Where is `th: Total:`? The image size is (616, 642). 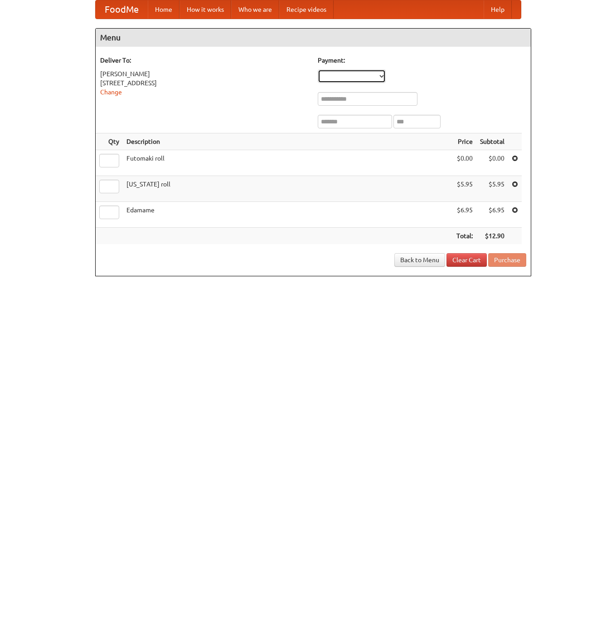 th: Total: is located at coordinates (465, 236).